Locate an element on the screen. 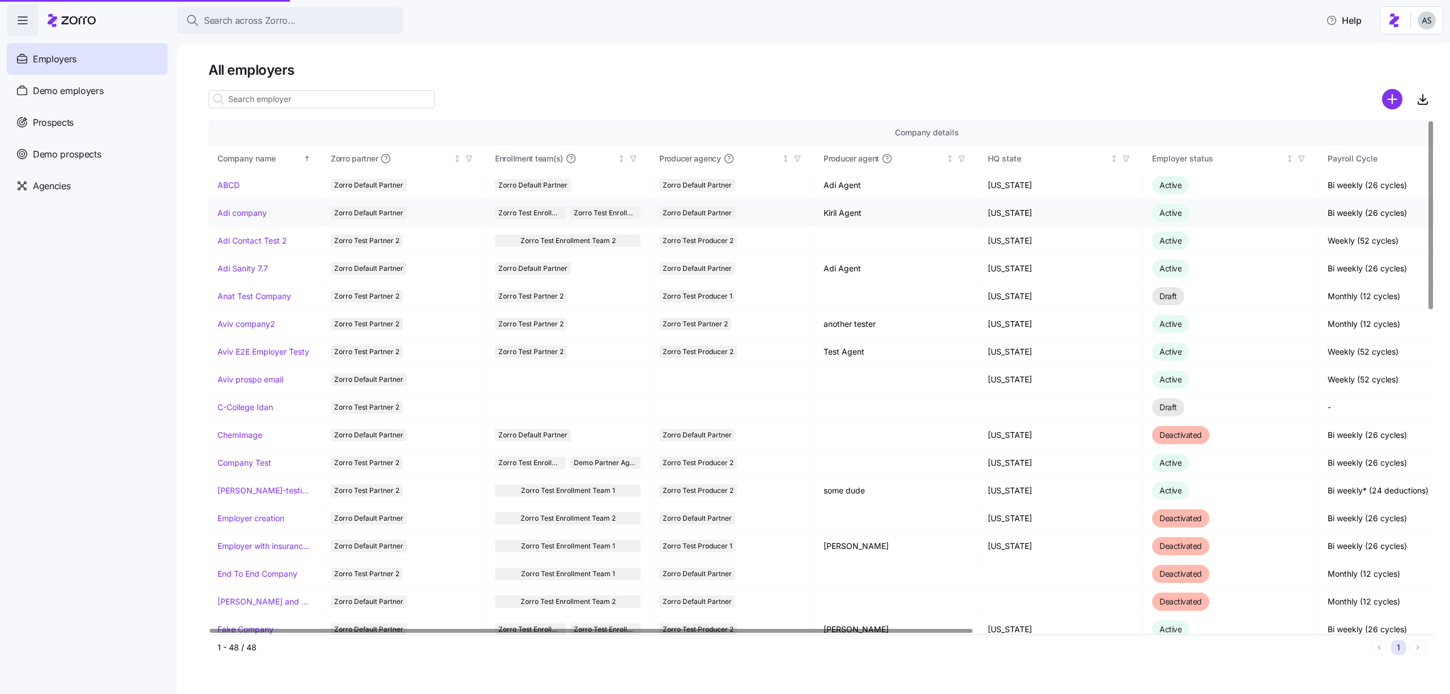 Image resolution: width=1450 pixels, height=694 pixels. a: Company Test is located at coordinates (244, 463).